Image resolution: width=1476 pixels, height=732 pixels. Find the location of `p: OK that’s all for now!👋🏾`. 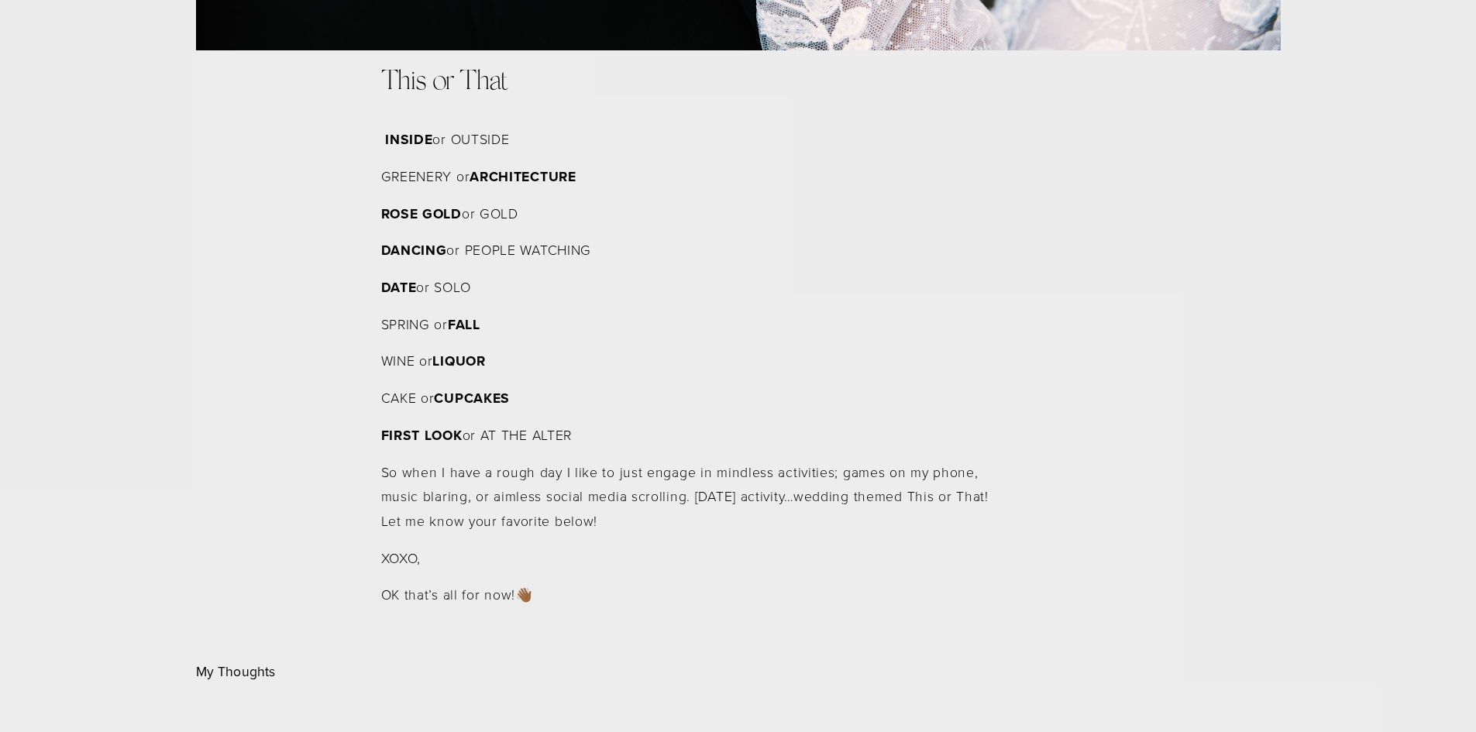

p: OK that’s all for now!👋🏾 is located at coordinates (692, 595).